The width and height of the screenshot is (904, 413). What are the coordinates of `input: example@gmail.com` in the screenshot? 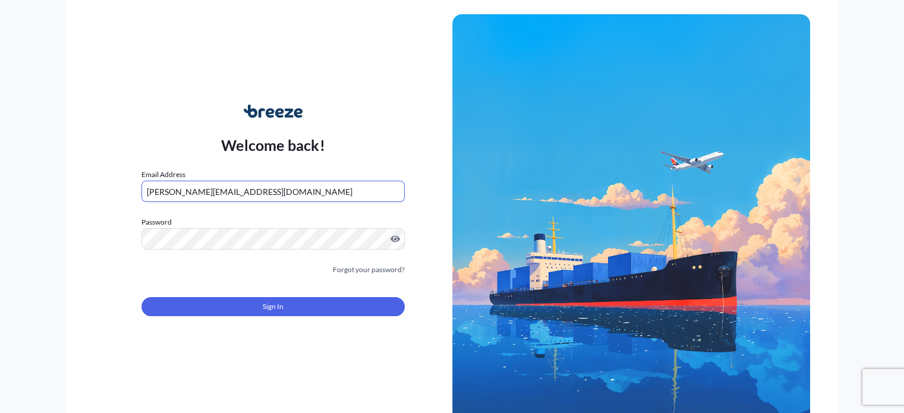 It's located at (273, 191).